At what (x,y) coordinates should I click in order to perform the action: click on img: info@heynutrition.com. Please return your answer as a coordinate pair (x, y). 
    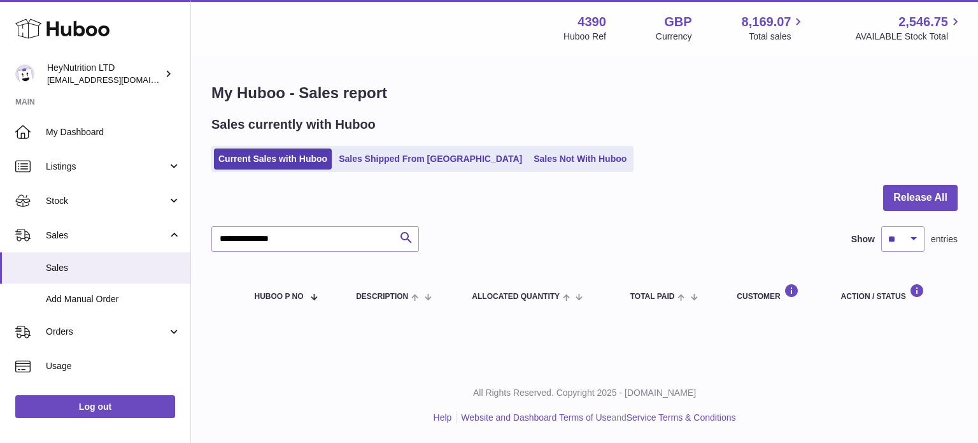
    Looking at the image, I should click on (25, 74).